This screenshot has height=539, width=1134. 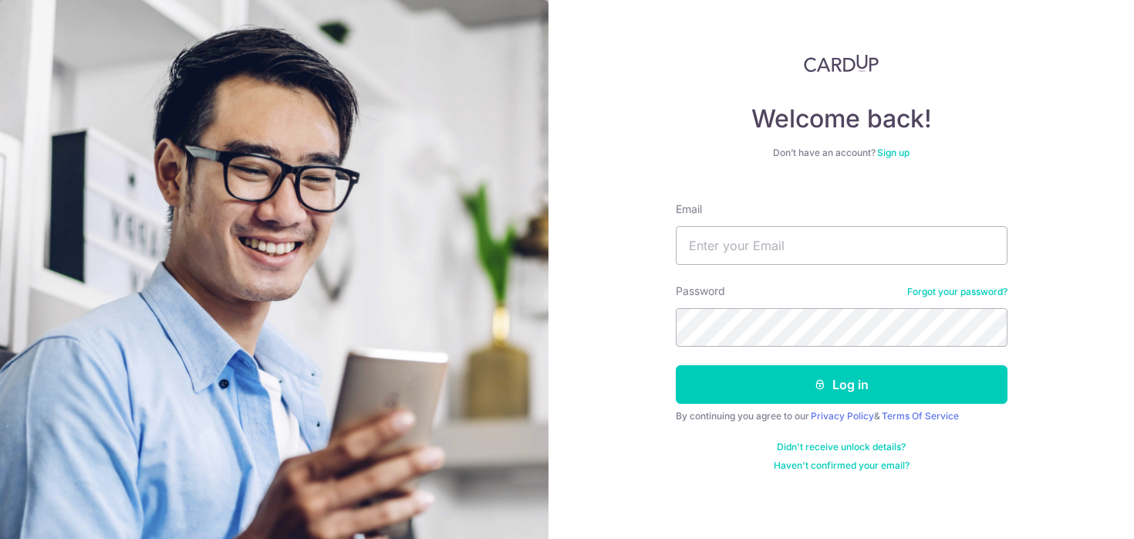 I want to click on label: Password, so click(x=701, y=291).